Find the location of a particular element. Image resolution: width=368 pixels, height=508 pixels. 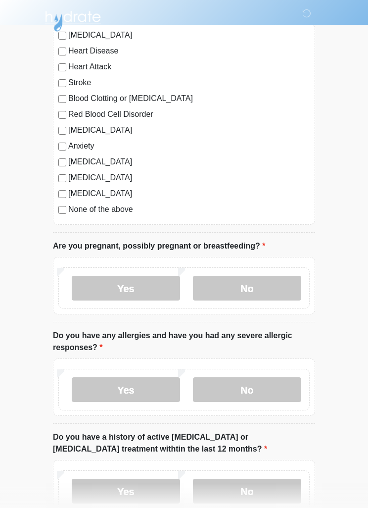

label: Anxiety is located at coordinates (189, 146).